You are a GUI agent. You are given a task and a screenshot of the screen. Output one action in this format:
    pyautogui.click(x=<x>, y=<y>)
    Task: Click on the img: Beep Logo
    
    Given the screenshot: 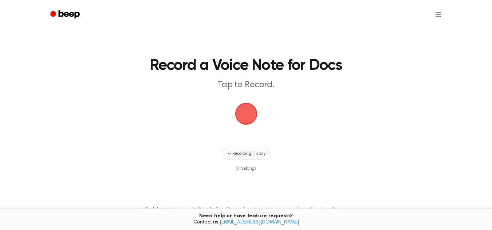 What is the action you would take?
    pyautogui.click(x=246, y=114)
    